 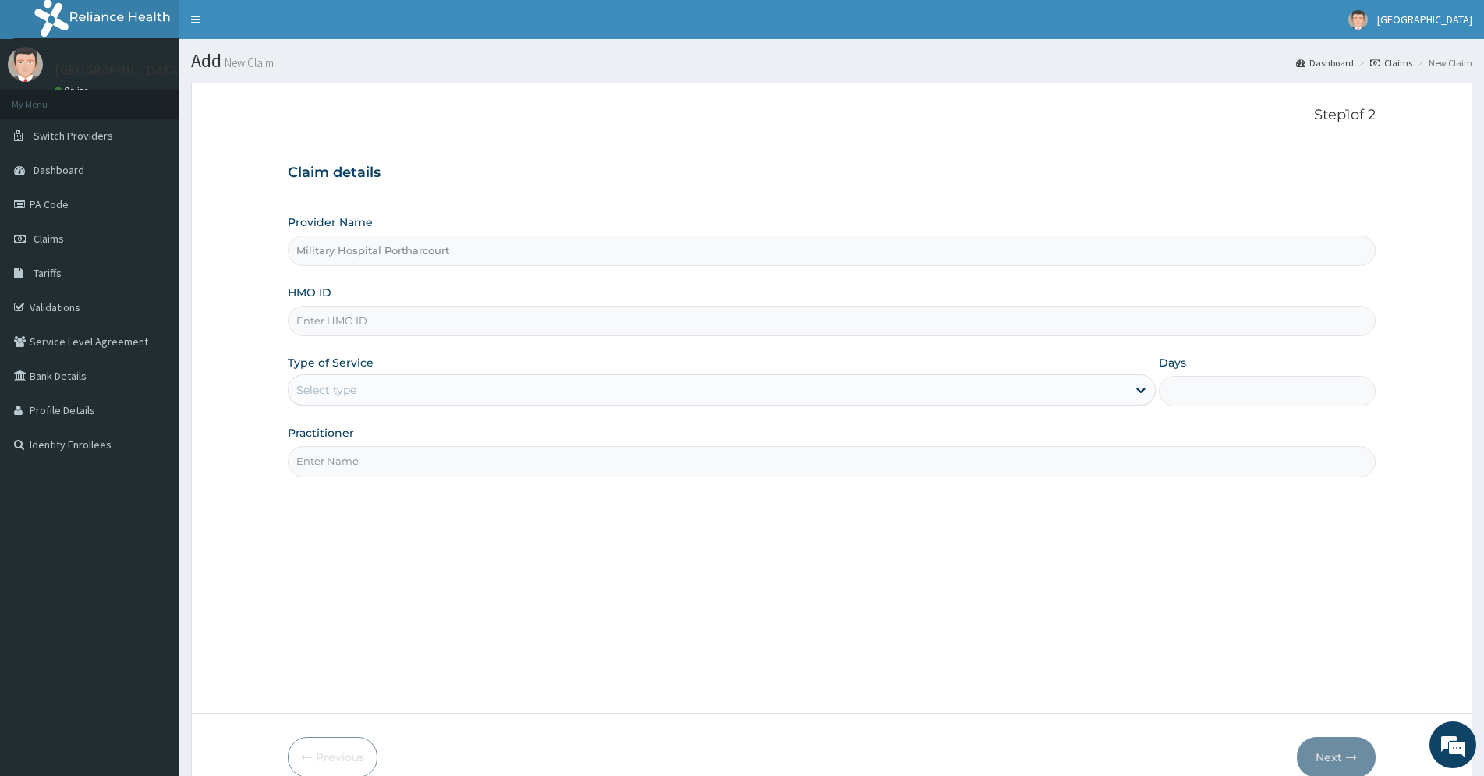 What do you see at coordinates (831, 115) in the screenshot?
I see `p: Step 1 of 2` at bounding box center [831, 115].